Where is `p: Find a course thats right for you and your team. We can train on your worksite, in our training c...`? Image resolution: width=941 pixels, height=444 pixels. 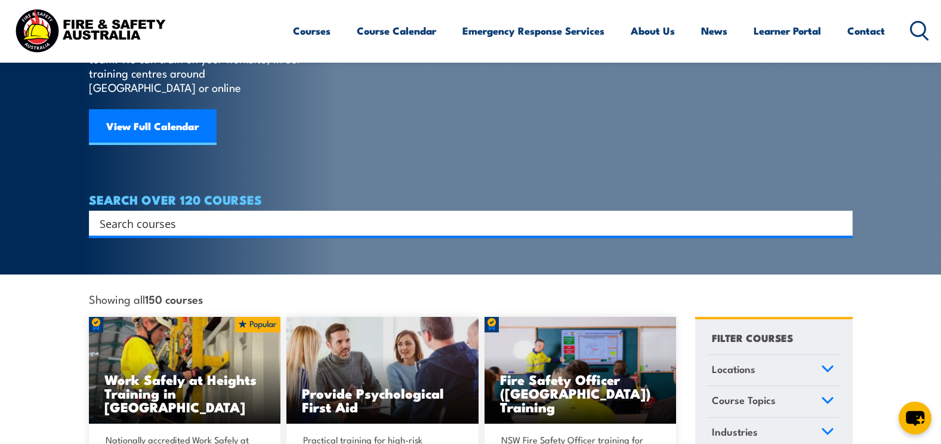
p: Find a course thats right for you and your team. We can train on your worksite, in our training c... is located at coordinates (197, 66).